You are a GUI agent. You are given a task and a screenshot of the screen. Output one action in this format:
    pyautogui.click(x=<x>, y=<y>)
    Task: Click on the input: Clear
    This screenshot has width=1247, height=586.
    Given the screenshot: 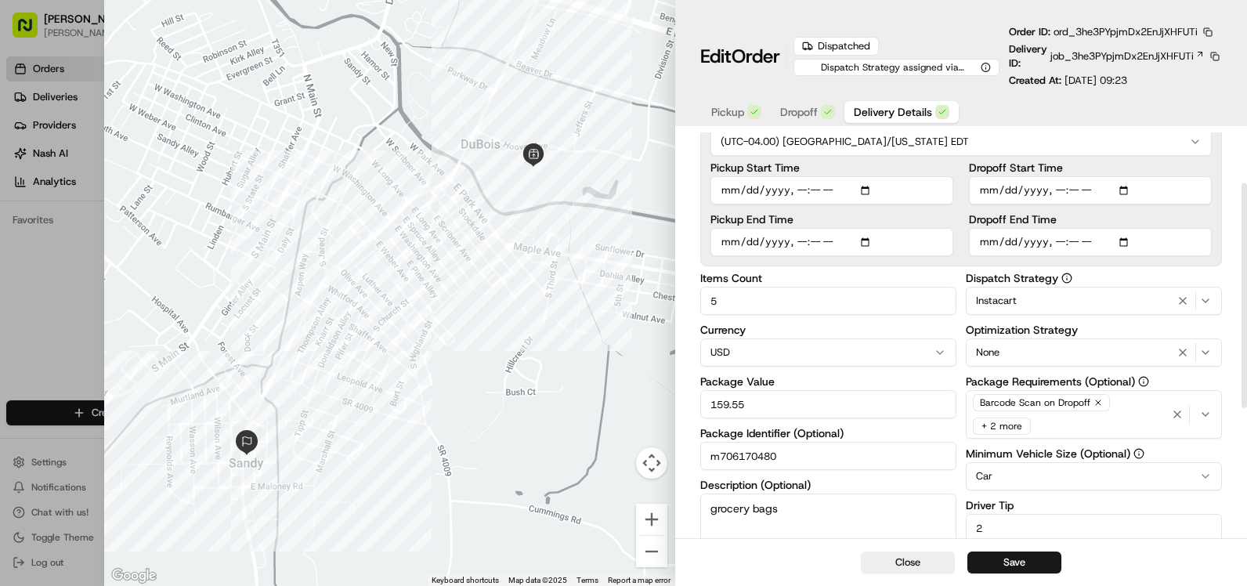 What is the action you would take?
    pyautogui.click(x=150, y=109)
    